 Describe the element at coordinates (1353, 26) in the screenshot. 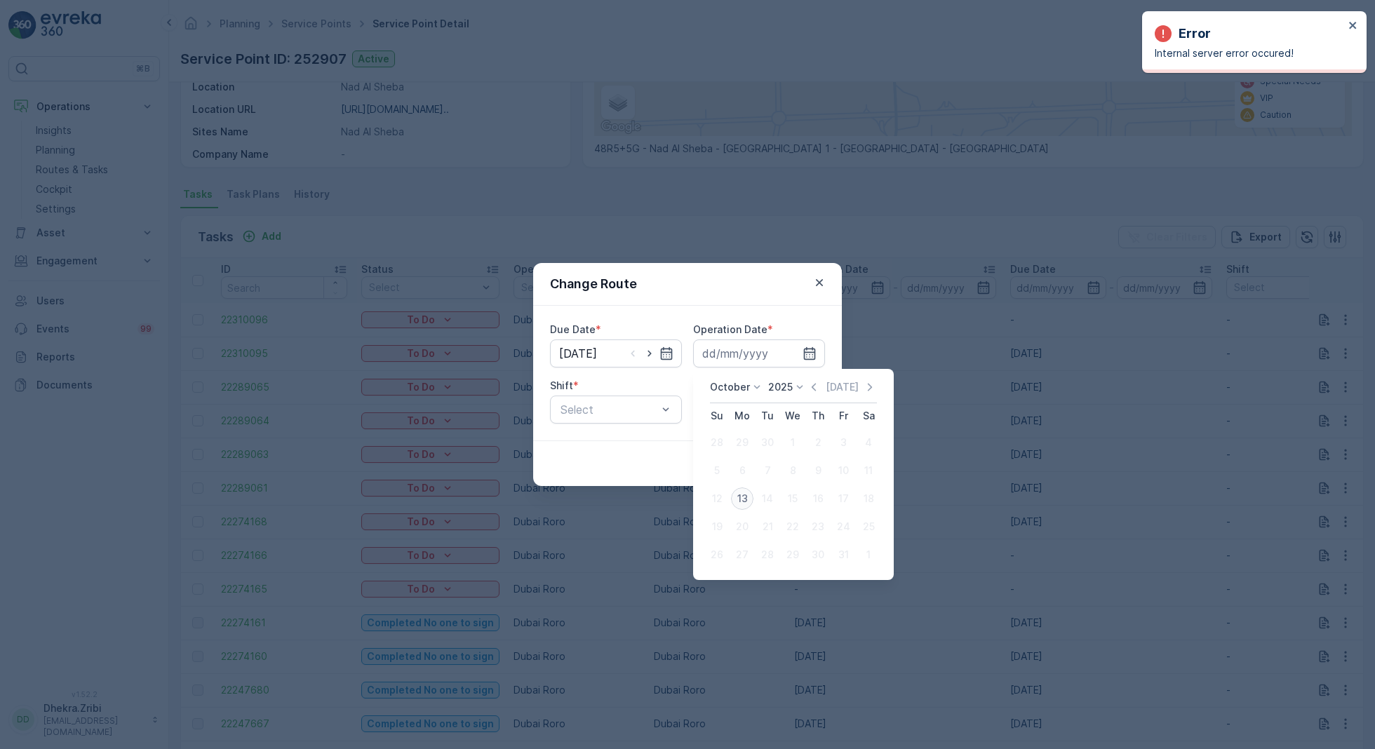

I see `button: close` at that location.